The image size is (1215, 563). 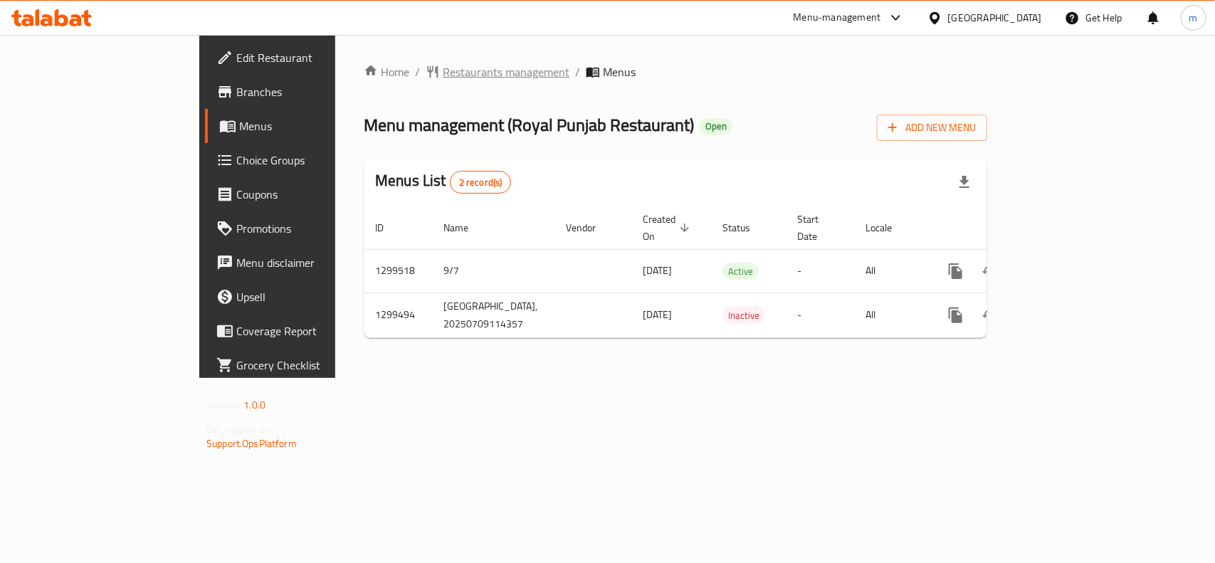 I want to click on table: enhanced table, so click(x=725, y=272).